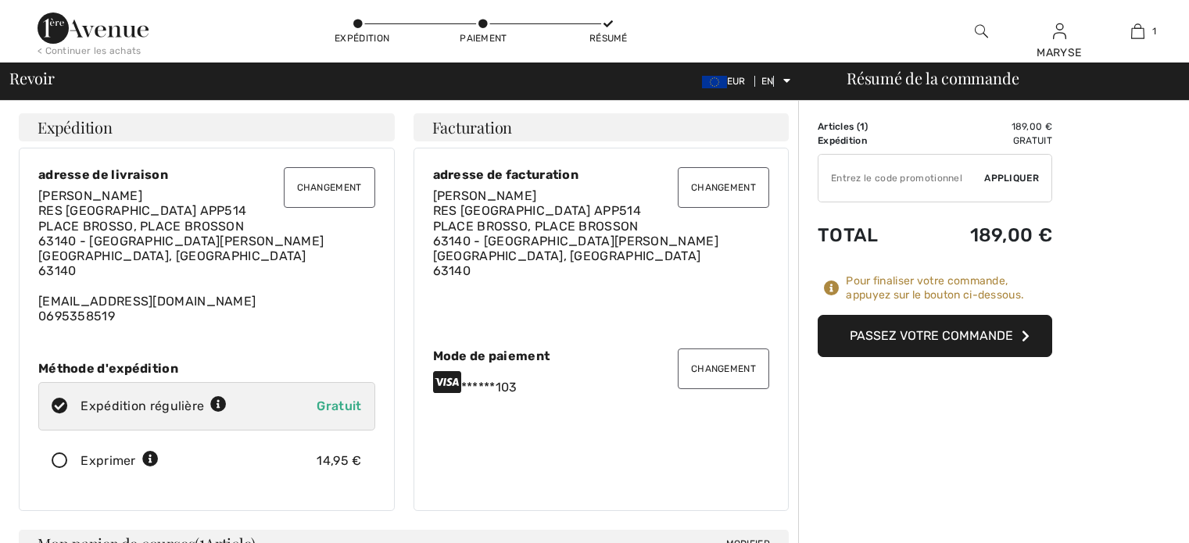  What do you see at coordinates (103, 174) in the screenshot?
I see `font: adresse de livraison` at bounding box center [103, 174].